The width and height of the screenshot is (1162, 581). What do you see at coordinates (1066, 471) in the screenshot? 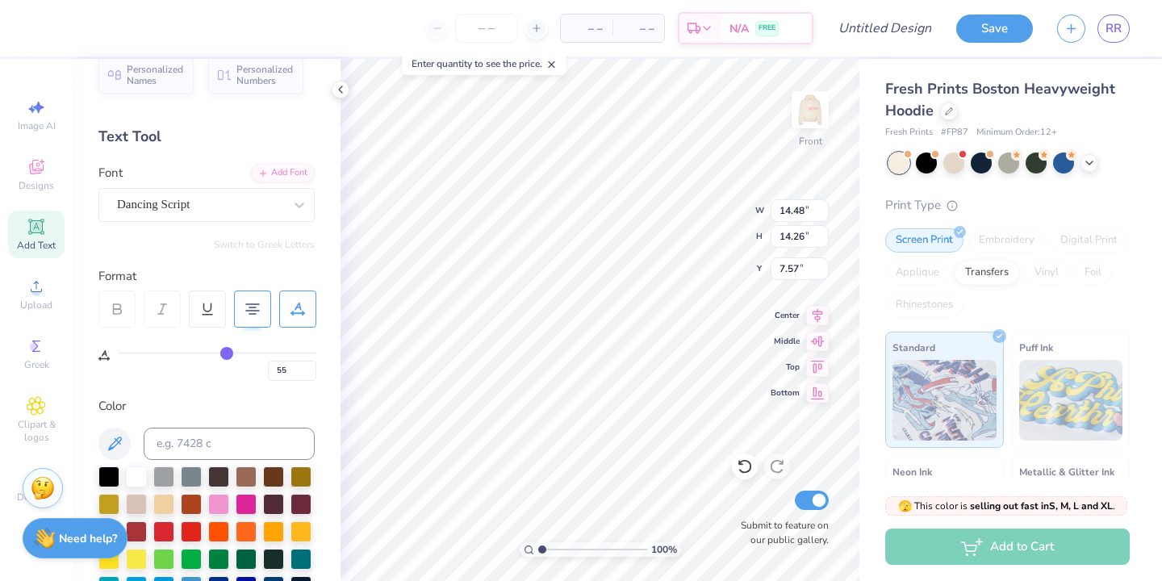
I see `span: Metallic & Glitter Ink` at bounding box center [1066, 471].